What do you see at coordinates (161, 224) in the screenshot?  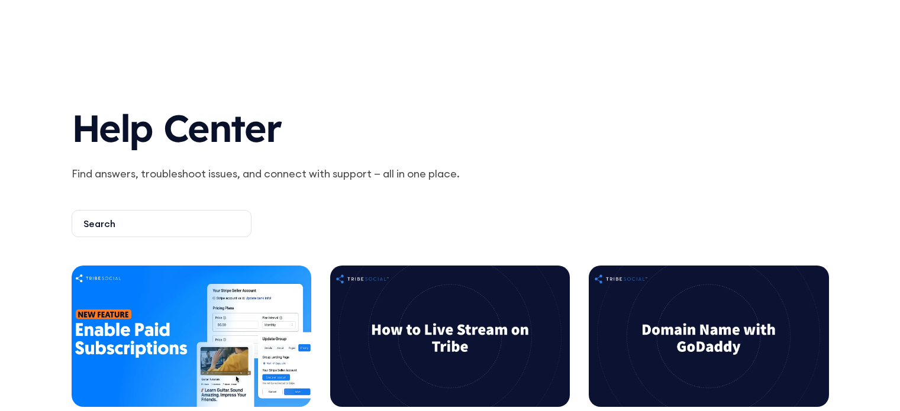 I see `input: Search` at bounding box center [161, 224].